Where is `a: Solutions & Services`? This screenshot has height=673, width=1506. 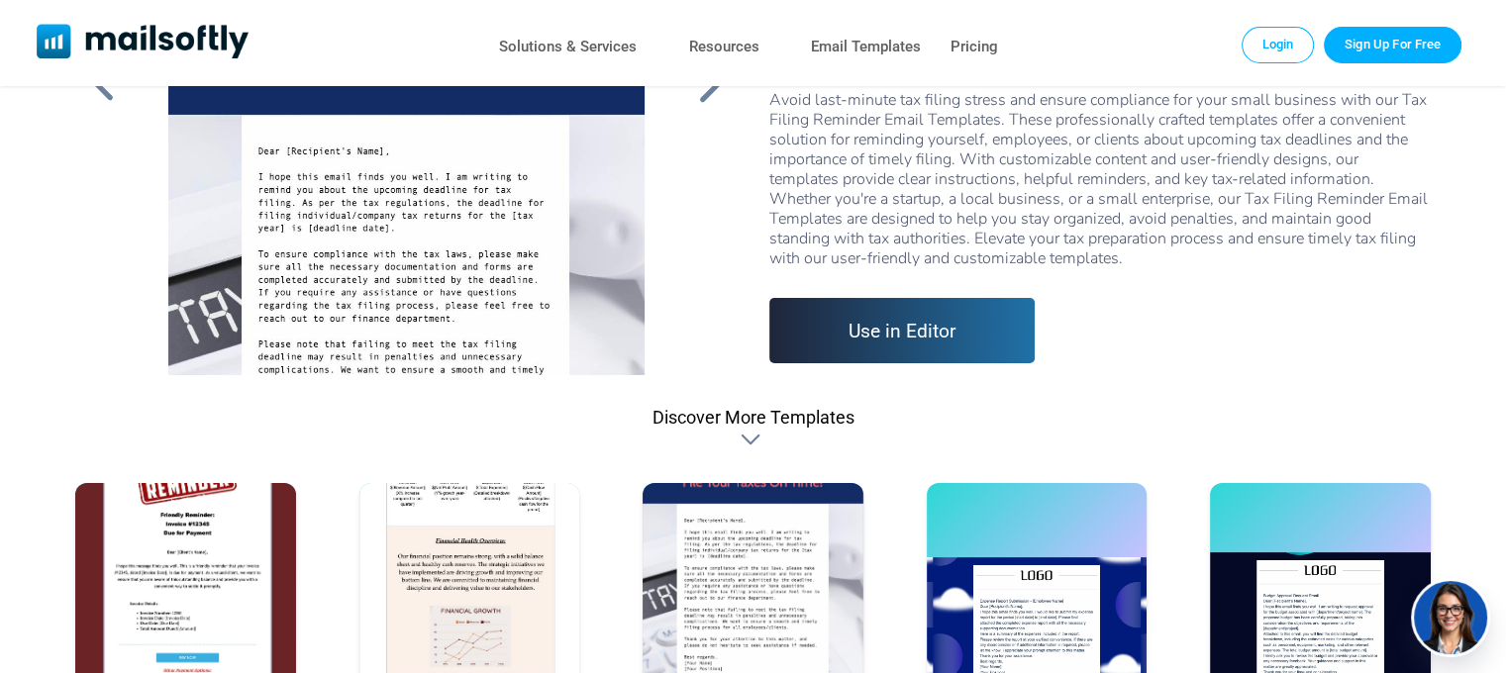
a: Solutions & Services is located at coordinates (567, 47).